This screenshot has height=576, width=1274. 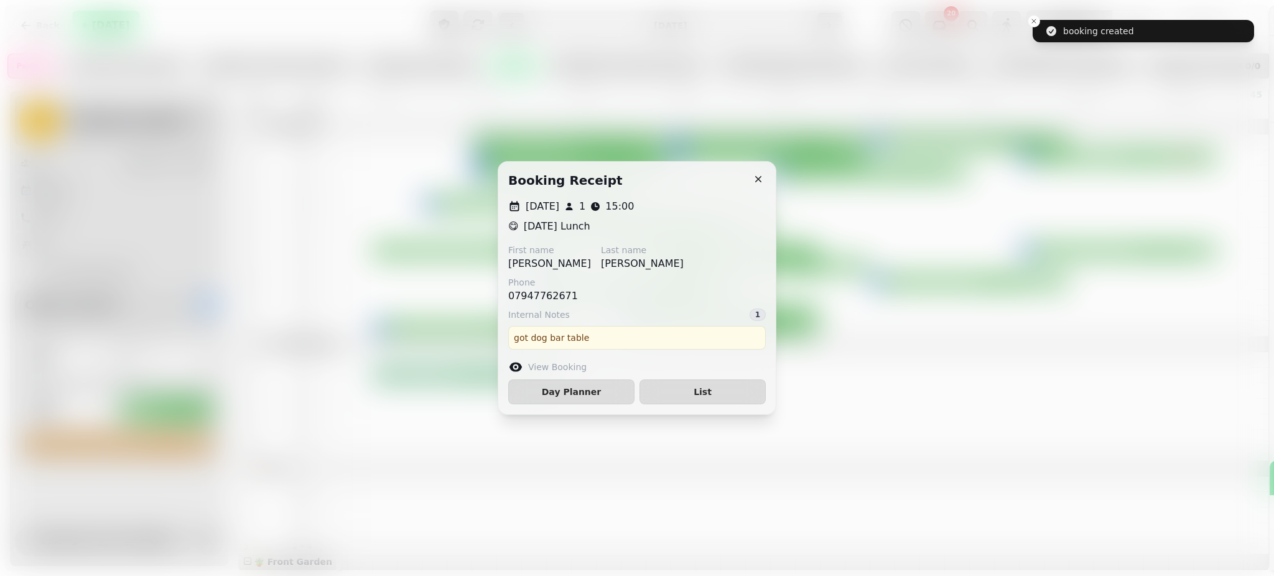 What do you see at coordinates (702, 392) in the screenshot?
I see `button: List` at bounding box center [702, 392].